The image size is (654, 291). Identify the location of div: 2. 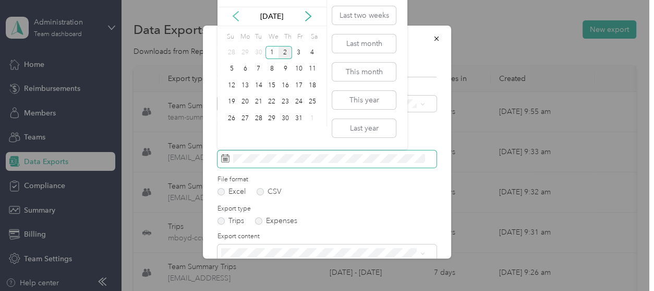
(285, 52).